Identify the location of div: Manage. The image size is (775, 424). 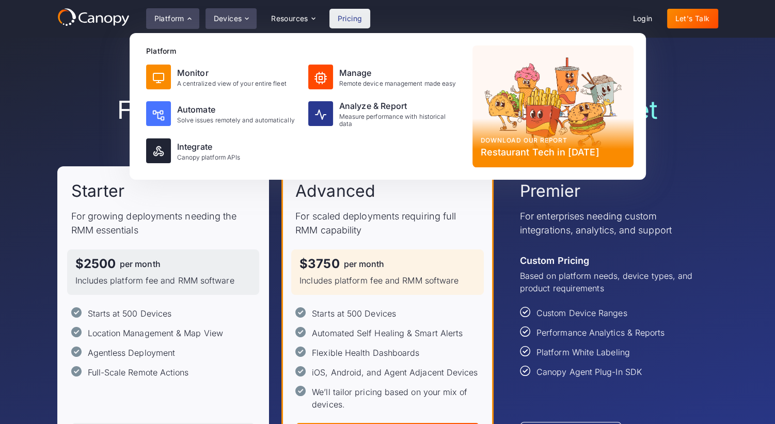
(397, 73).